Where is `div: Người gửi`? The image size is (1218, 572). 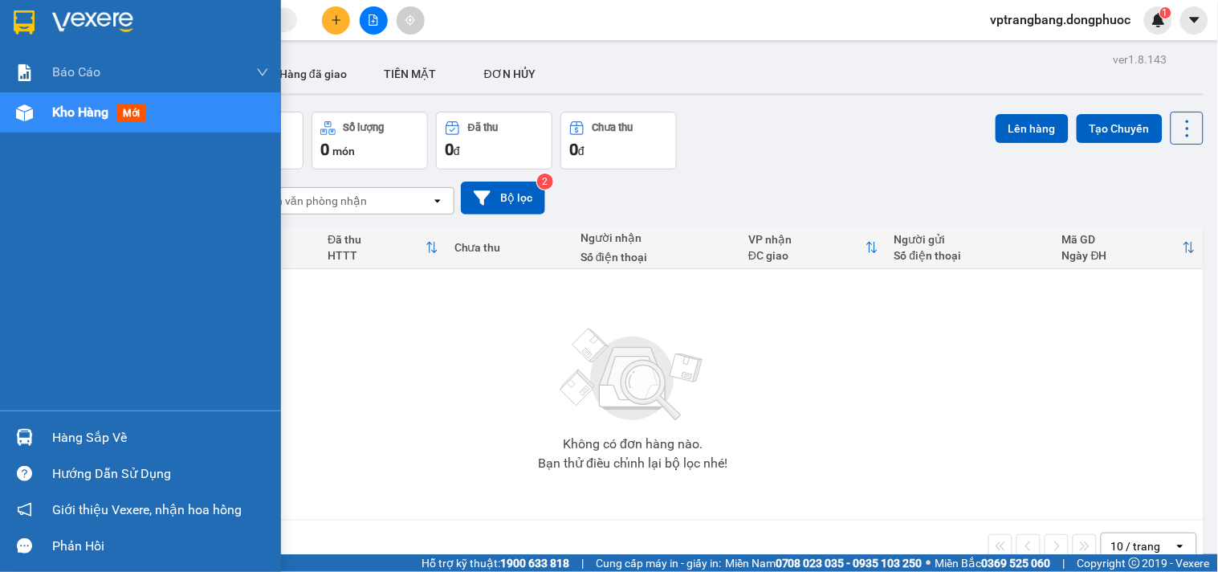
div: Người gửi is located at coordinates (970, 239).